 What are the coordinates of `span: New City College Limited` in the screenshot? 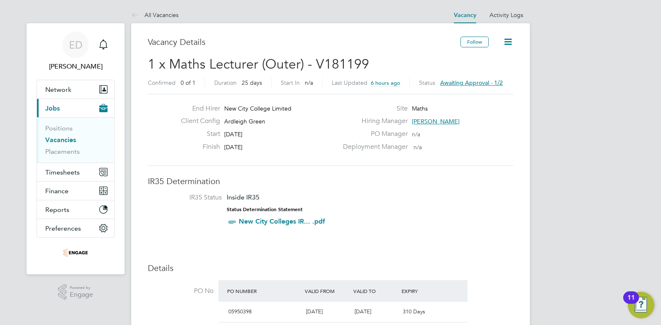 It's located at (258, 108).